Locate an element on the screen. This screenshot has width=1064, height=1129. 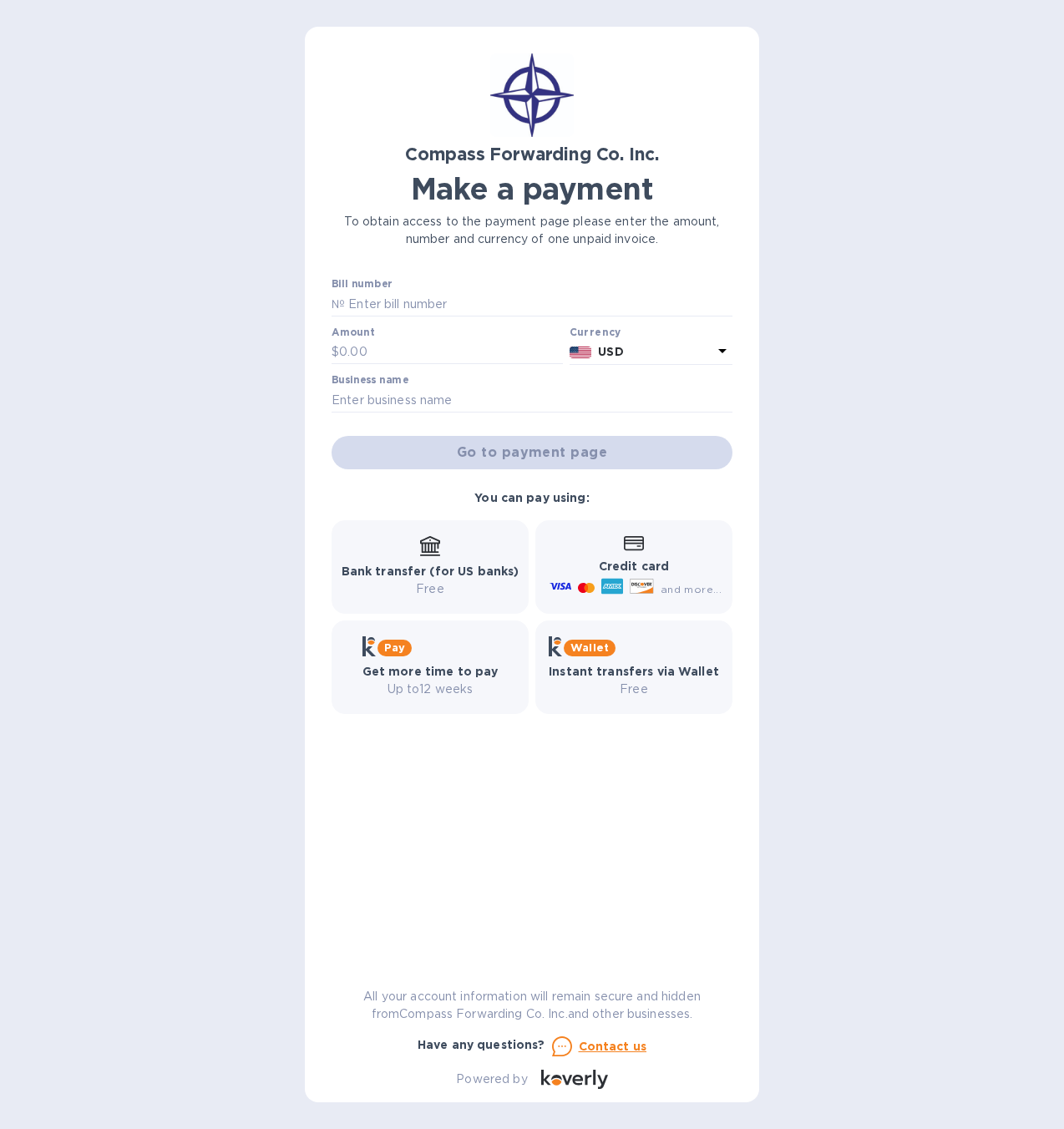
input: 0.00 is located at coordinates (451, 353).